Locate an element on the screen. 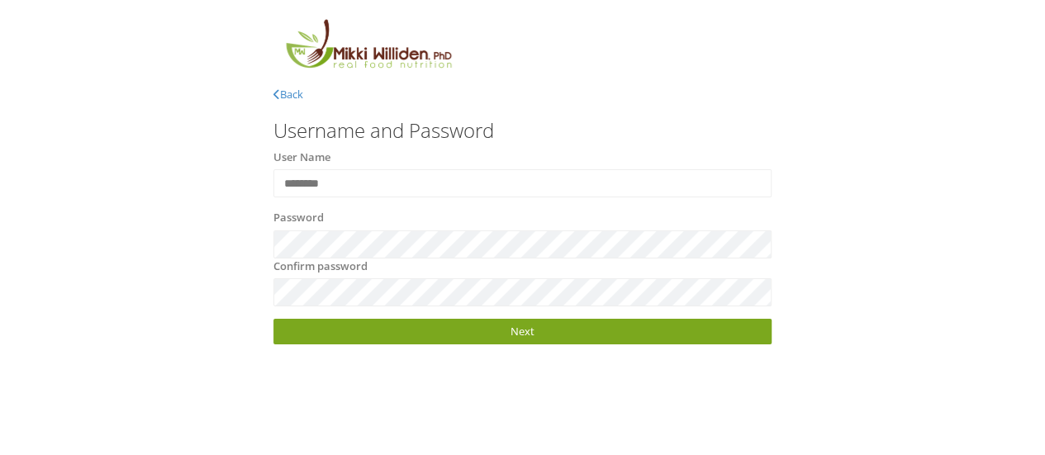 This screenshot has height=455, width=1045. label: User Name is located at coordinates (301, 158).